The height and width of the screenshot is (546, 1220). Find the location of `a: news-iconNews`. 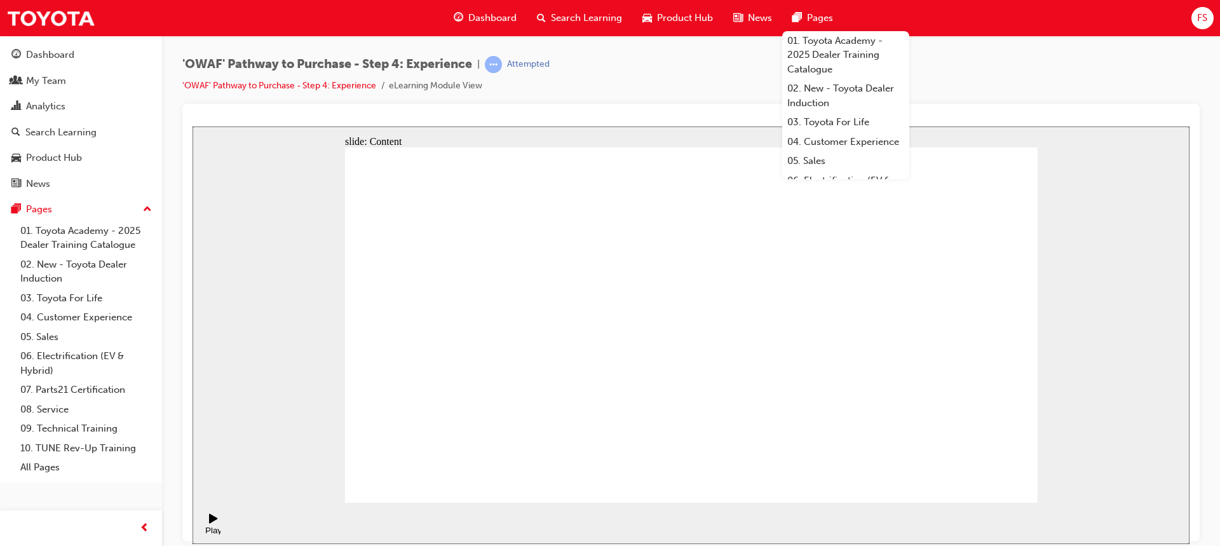

a: news-iconNews is located at coordinates (752, 18).